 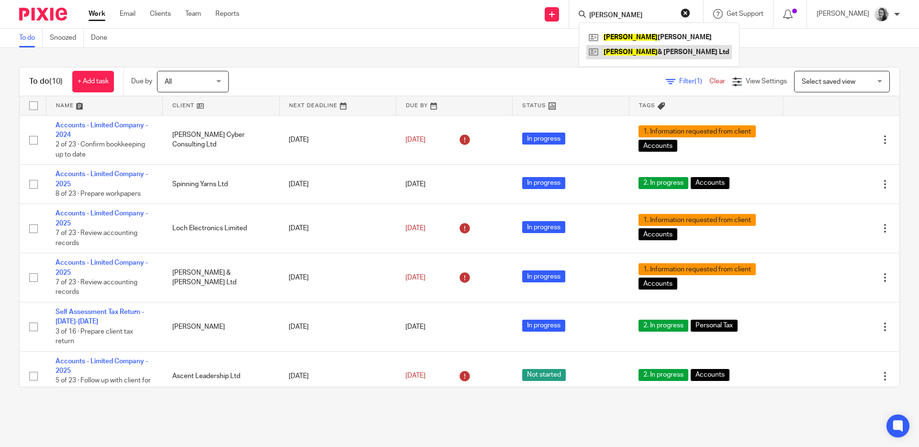 I want to click on a: + Add task, so click(x=93, y=81).